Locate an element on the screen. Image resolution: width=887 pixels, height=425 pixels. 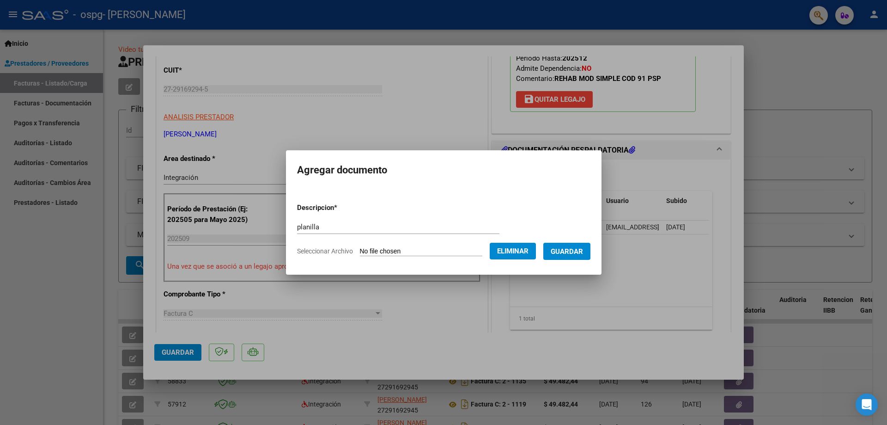
span: Seleccionar Archivo is located at coordinates (325, 251).